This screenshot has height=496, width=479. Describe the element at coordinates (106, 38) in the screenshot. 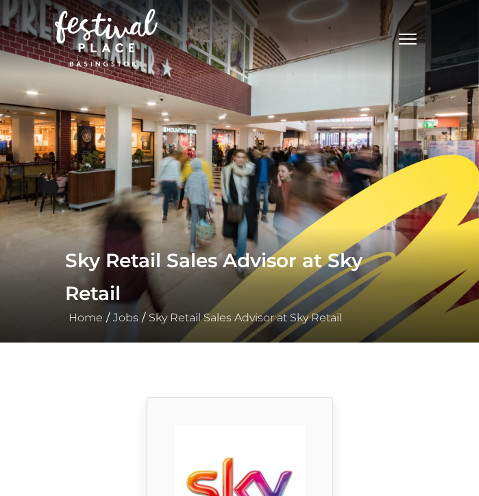

I see `img: Festival Place Logo` at that location.